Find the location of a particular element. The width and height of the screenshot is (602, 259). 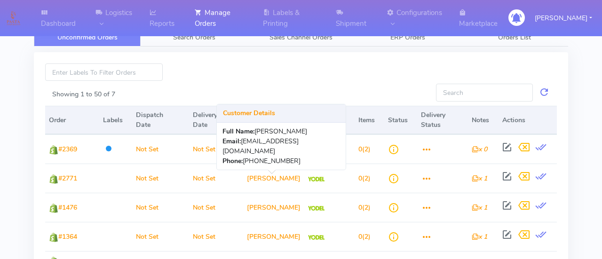

strong: Full Name: is located at coordinates (238, 131).